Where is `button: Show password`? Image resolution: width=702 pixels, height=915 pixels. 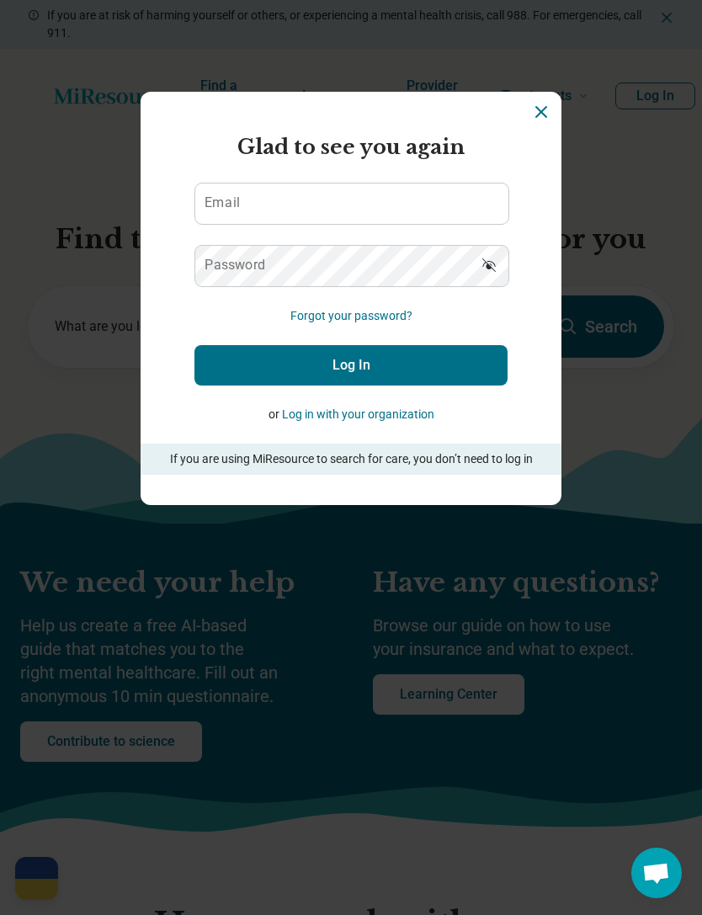 button: Show password is located at coordinates (489, 265).